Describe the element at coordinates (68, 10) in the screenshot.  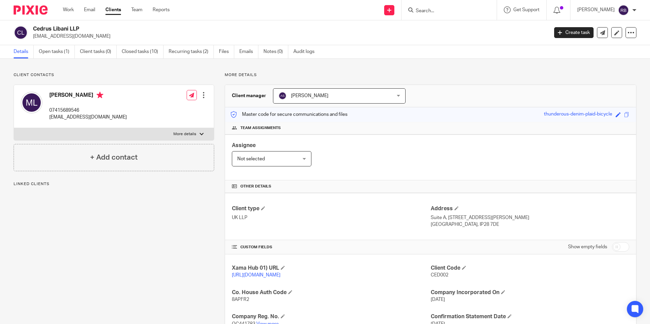
I see `a: Work` at that location.